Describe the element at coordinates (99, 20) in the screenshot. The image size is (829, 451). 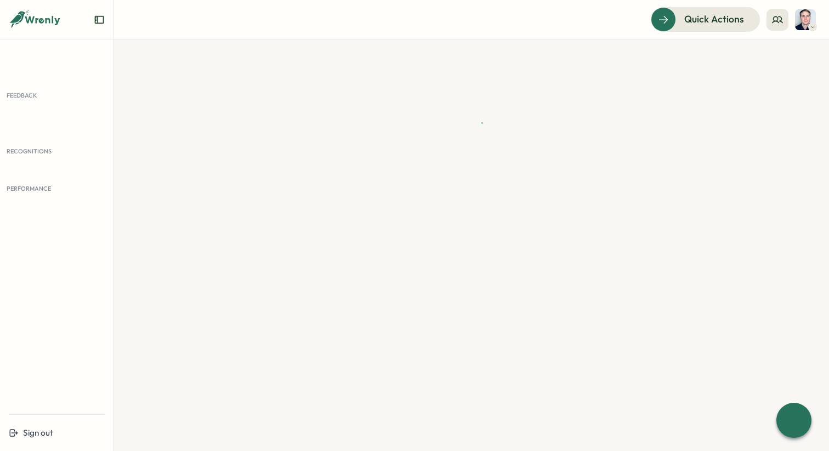
I see `button: Expand sidebar` at that location.